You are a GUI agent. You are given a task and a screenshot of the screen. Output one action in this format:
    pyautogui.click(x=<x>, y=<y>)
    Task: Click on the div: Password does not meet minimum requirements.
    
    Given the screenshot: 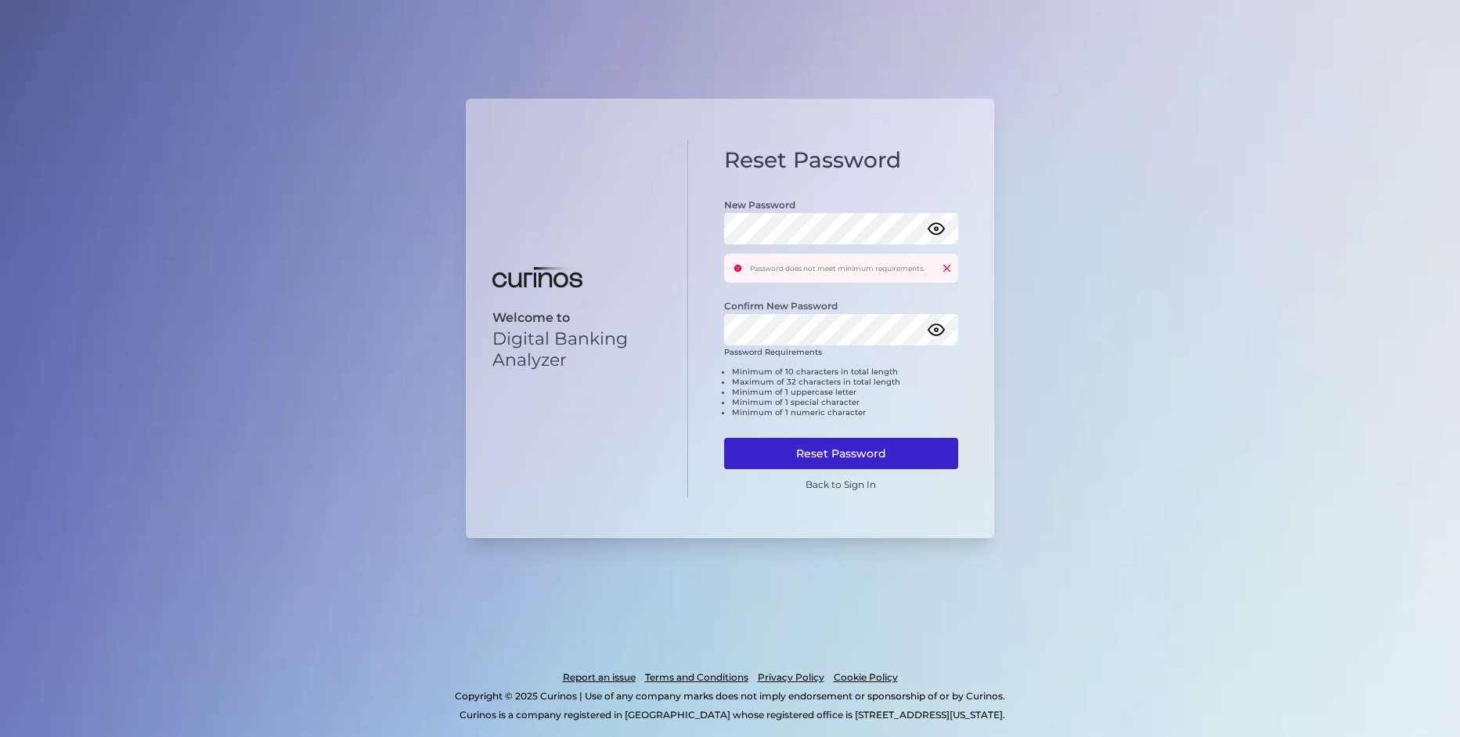 What is the action you would take?
    pyautogui.click(x=842, y=268)
    